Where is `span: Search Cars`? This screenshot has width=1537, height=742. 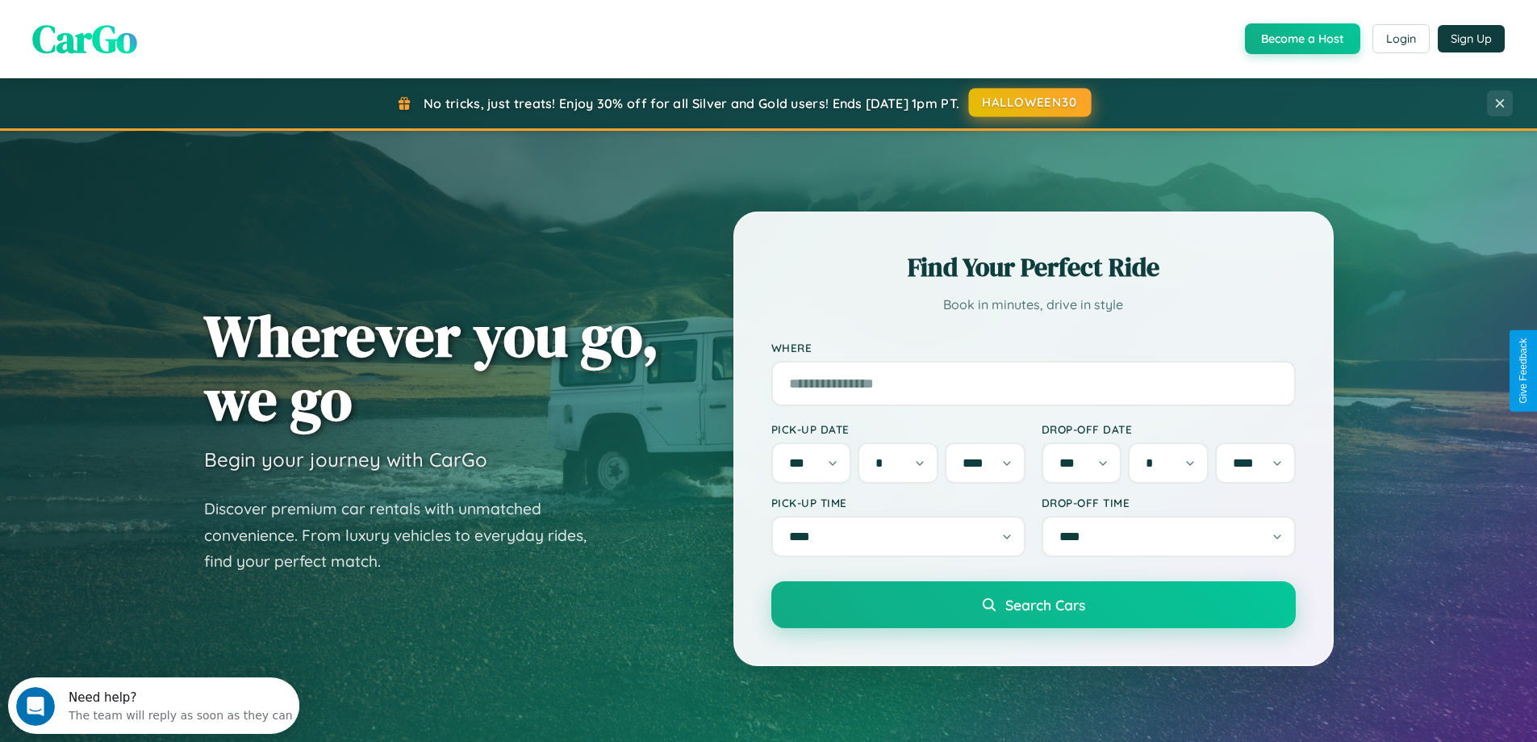
span: Search Cars is located at coordinates (1045, 604).